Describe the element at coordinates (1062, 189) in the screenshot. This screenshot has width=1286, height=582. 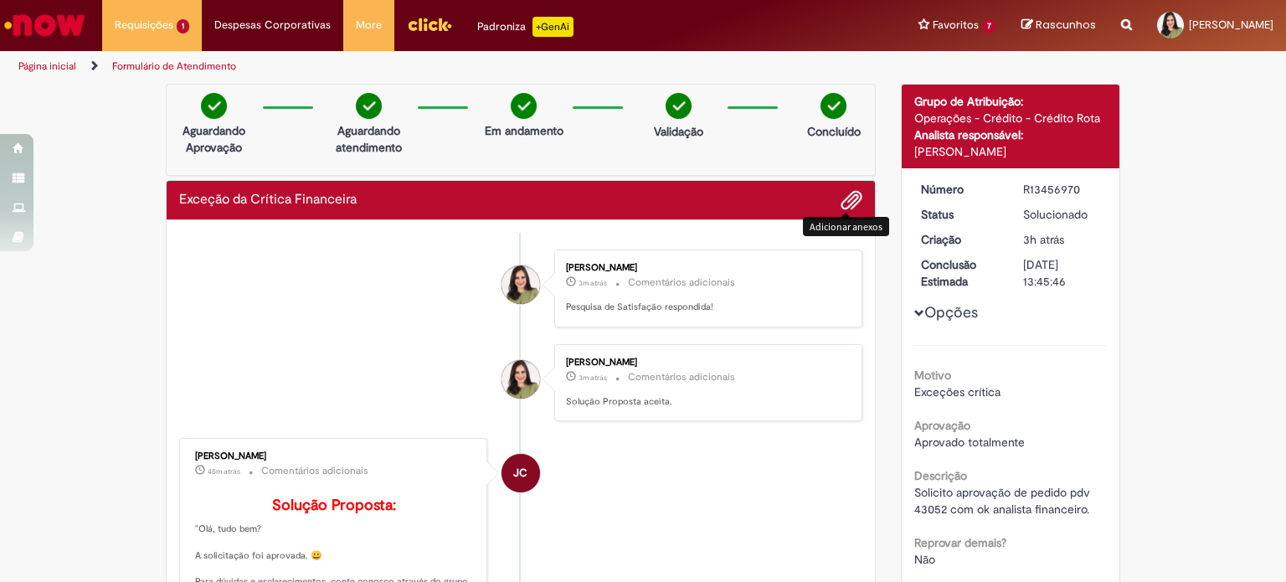
I see `div: R13456970` at that location.